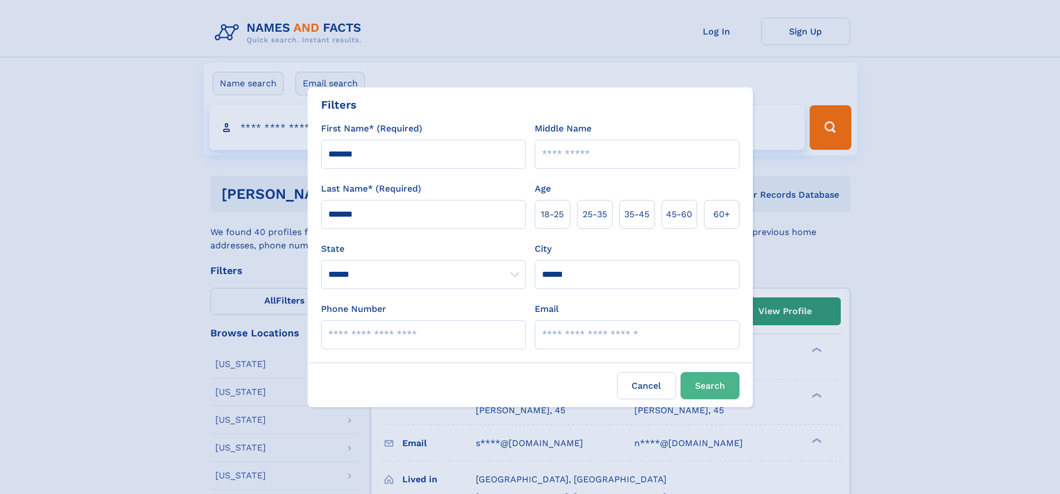  I want to click on label: City, so click(543, 249).